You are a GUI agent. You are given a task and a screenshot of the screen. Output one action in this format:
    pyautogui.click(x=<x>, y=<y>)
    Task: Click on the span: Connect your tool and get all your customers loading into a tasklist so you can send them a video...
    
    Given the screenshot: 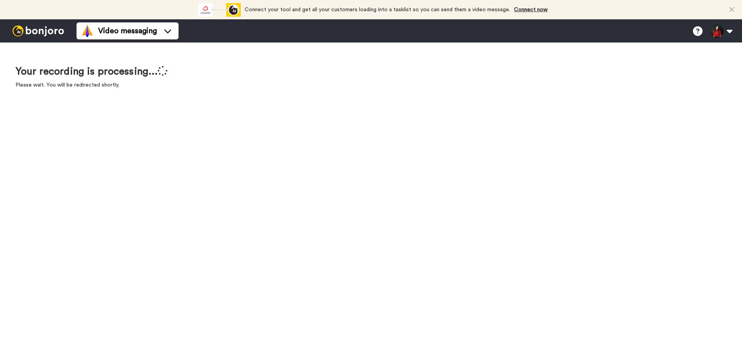 What is the action you would take?
    pyautogui.click(x=377, y=10)
    